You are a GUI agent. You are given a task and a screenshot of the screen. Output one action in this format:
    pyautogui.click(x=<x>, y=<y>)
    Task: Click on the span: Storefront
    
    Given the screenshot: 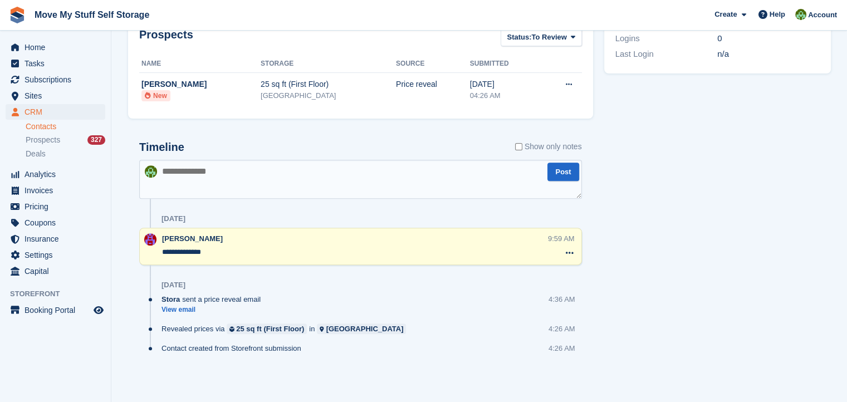 What is the action you would take?
    pyautogui.click(x=60, y=294)
    